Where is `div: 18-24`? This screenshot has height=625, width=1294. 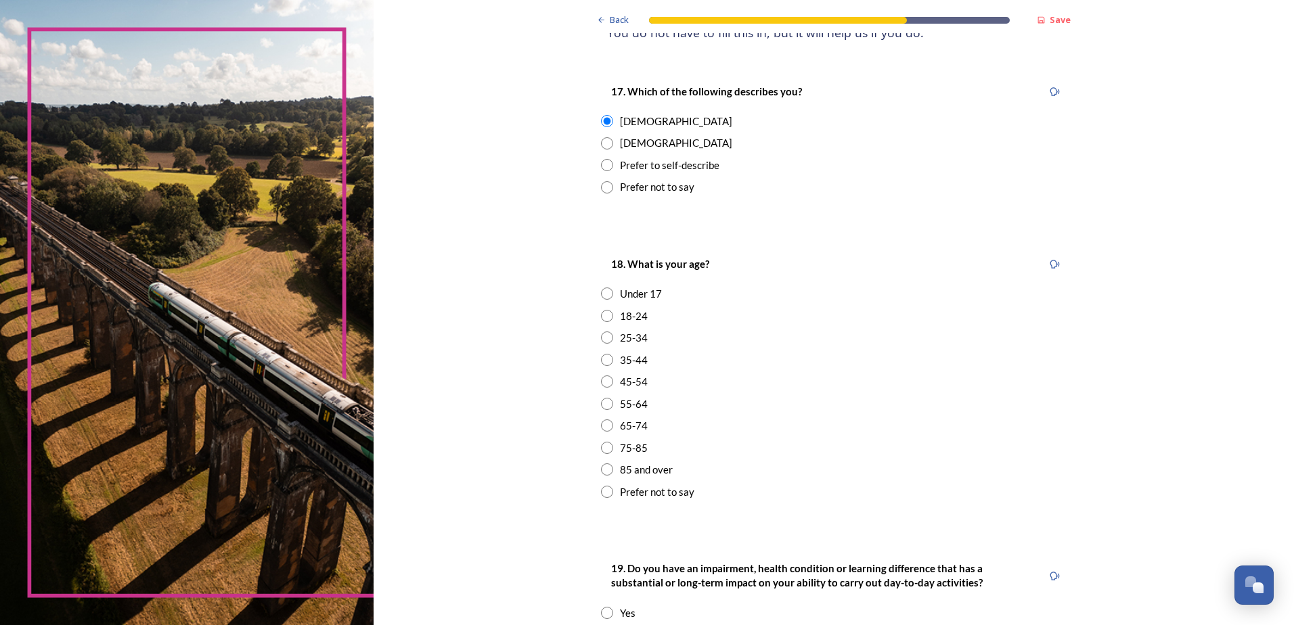 div: 18-24 is located at coordinates (633, 316).